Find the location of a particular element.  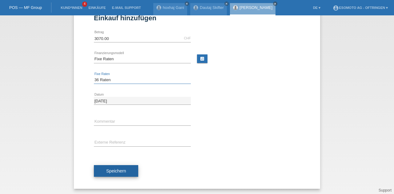

a: Dautaj Skifter is located at coordinates (212, 7).